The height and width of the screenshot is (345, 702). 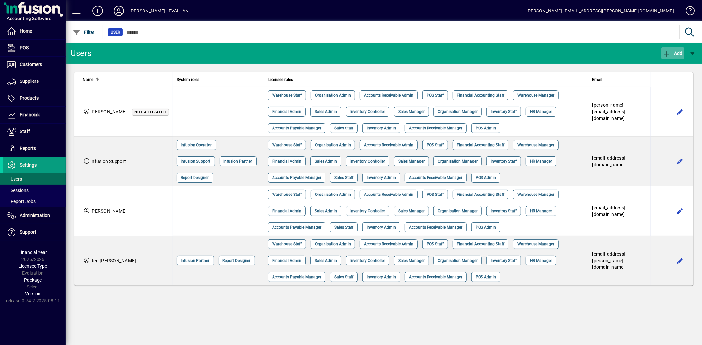 What do you see at coordinates (21, 202) in the screenshot?
I see `span: Report Jobs` at bounding box center [21, 202].